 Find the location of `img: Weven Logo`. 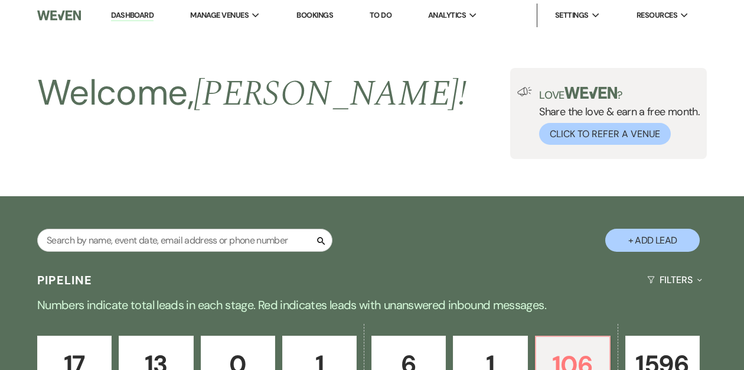

img: Weven Logo is located at coordinates (59, 15).